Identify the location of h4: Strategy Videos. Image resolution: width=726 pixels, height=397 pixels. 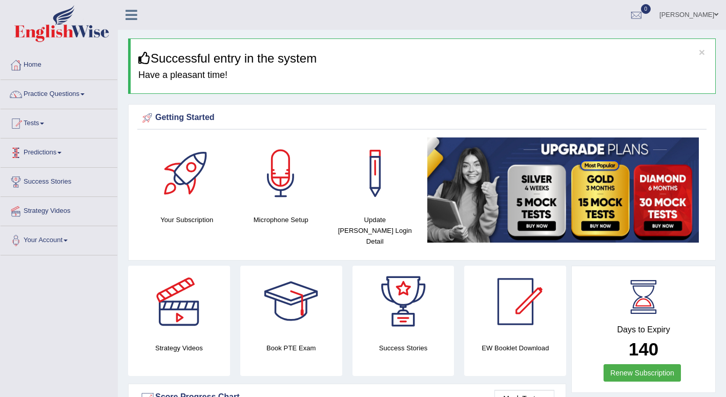
(179, 347).